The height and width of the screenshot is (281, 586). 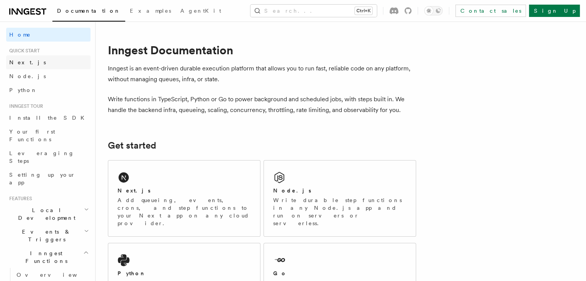 What do you see at coordinates (23, 90) in the screenshot?
I see `span: Python` at bounding box center [23, 90].